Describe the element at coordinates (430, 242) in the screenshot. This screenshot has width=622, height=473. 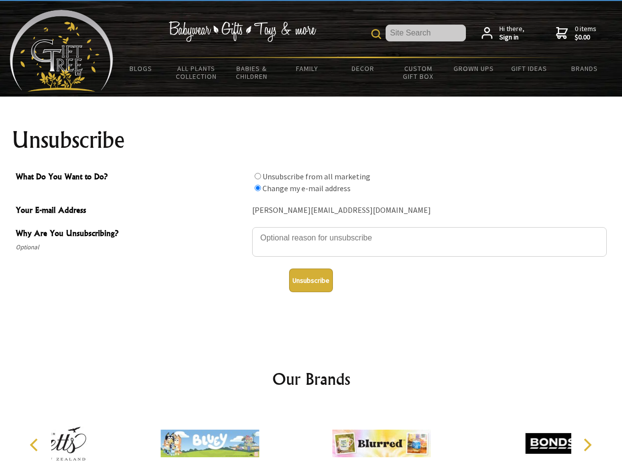
I see `textarea: Why Are You Unsubscribing?` at that location.